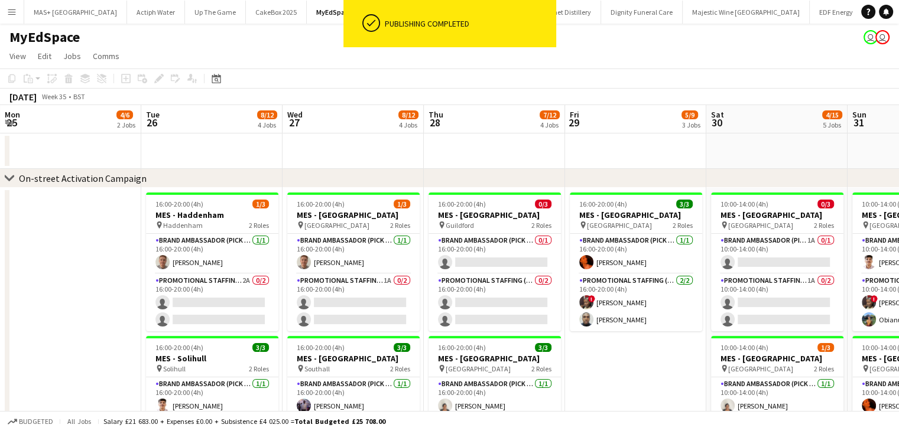  What do you see at coordinates (567, 12) in the screenshot?
I see `button: Cygnet Distillery` at bounding box center [567, 12].